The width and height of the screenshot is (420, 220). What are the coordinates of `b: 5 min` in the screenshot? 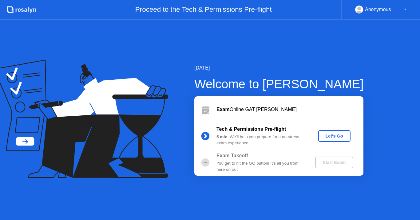 It's located at (222, 137).